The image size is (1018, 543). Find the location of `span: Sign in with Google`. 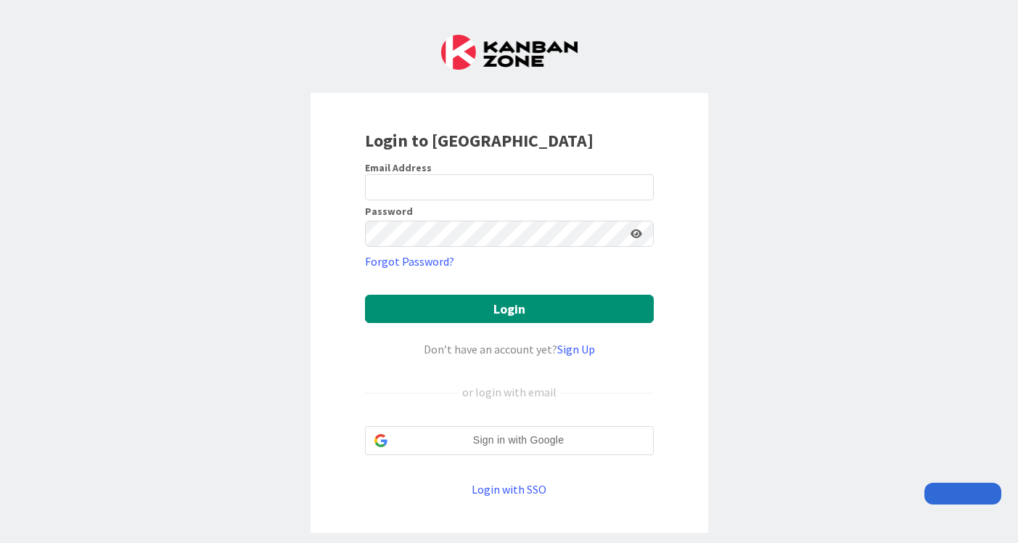

span: Sign in with Google is located at coordinates (519, 440).